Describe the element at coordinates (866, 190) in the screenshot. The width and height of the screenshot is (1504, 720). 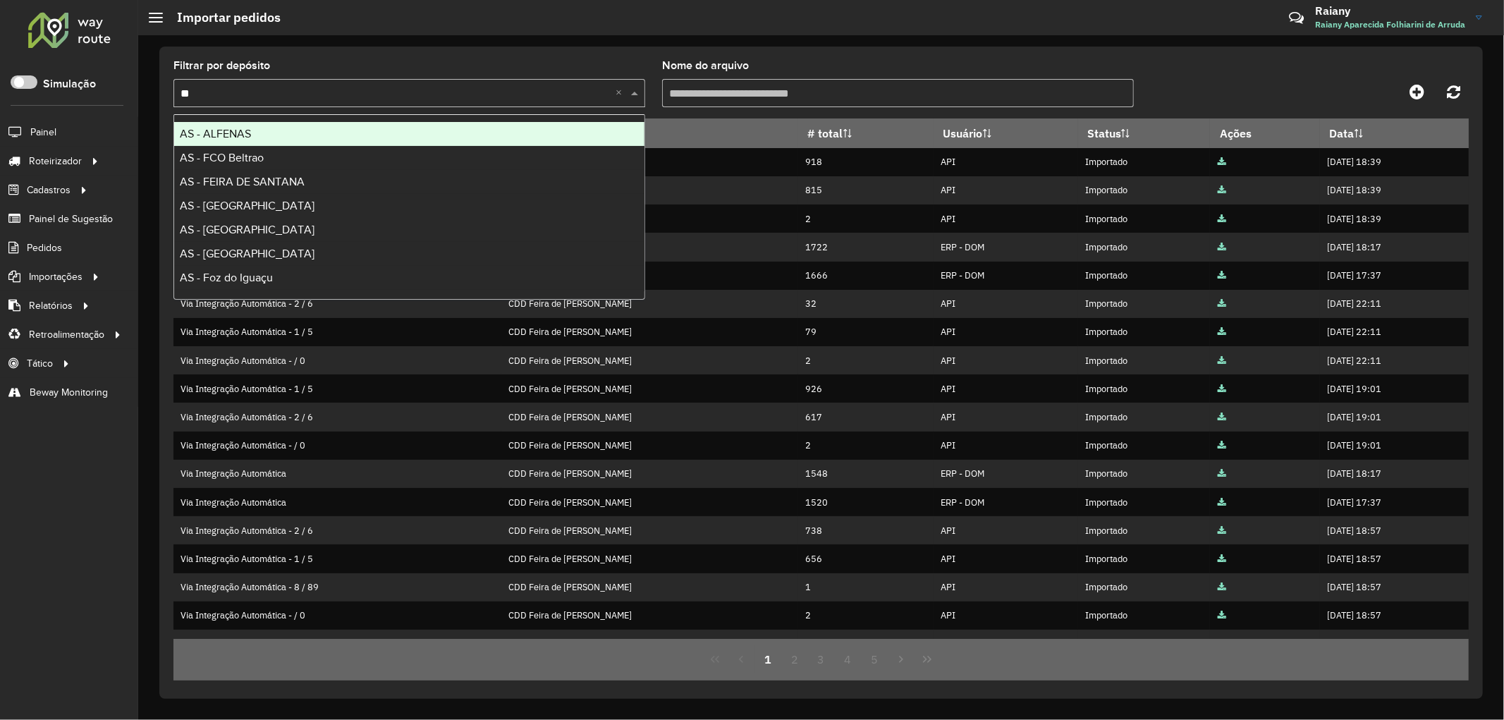
I see `td: 815` at that location.